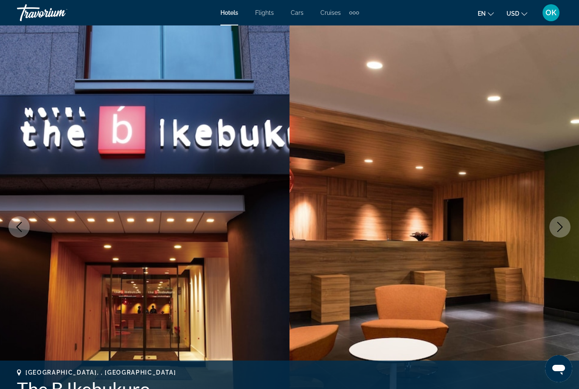 This screenshot has width=579, height=389. I want to click on span: Cars, so click(297, 13).